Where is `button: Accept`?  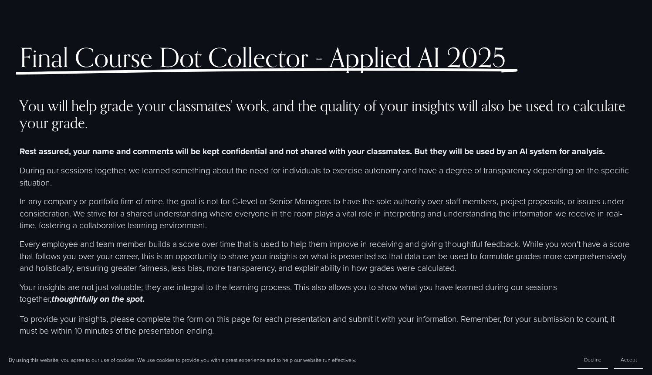 button: Accept is located at coordinates (629, 360).